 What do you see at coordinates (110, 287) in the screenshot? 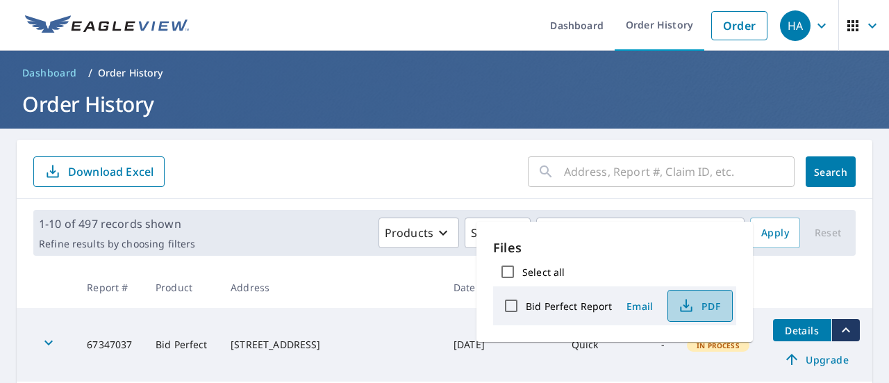
I see `th: Report #` at bounding box center [110, 287].